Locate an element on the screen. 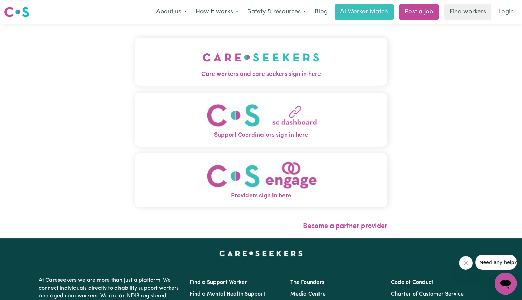 This screenshot has width=522, height=300. button: Care workers and care seekers sign in here is located at coordinates (261, 62).